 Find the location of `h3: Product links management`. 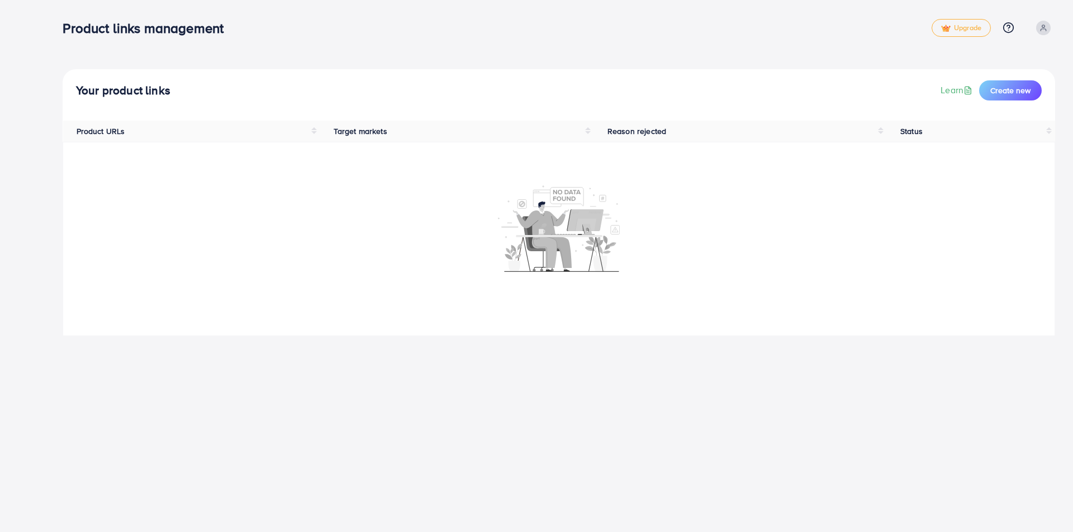

h3: Product links management is located at coordinates (148, 28).